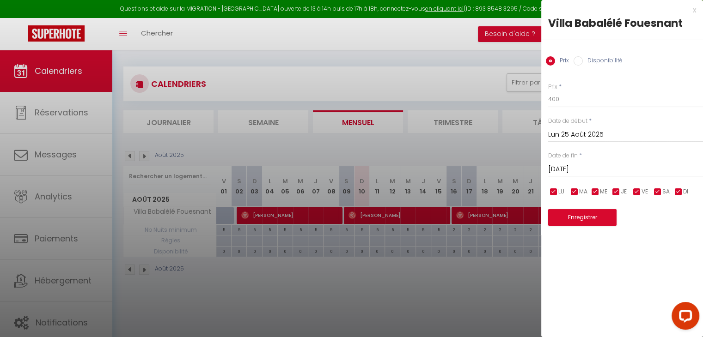  What do you see at coordinates (582, 218) in the screenshot?
I see `button: Enregistrer` at bounding box center [582, 218].